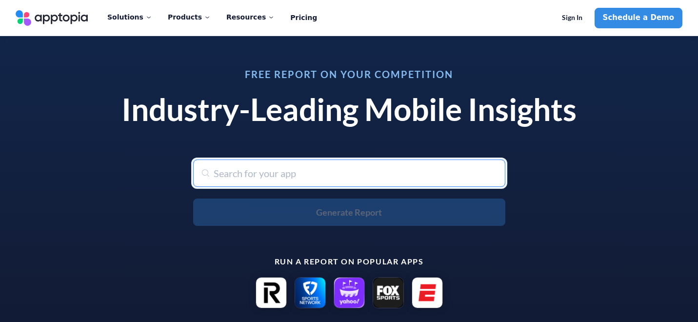 The width and height of the screenshot is (698, 322). Describe the element at coordinates (388, 292) in the screenshot. I see `img: FOX Sports: Watch Live Games icon` at that location.